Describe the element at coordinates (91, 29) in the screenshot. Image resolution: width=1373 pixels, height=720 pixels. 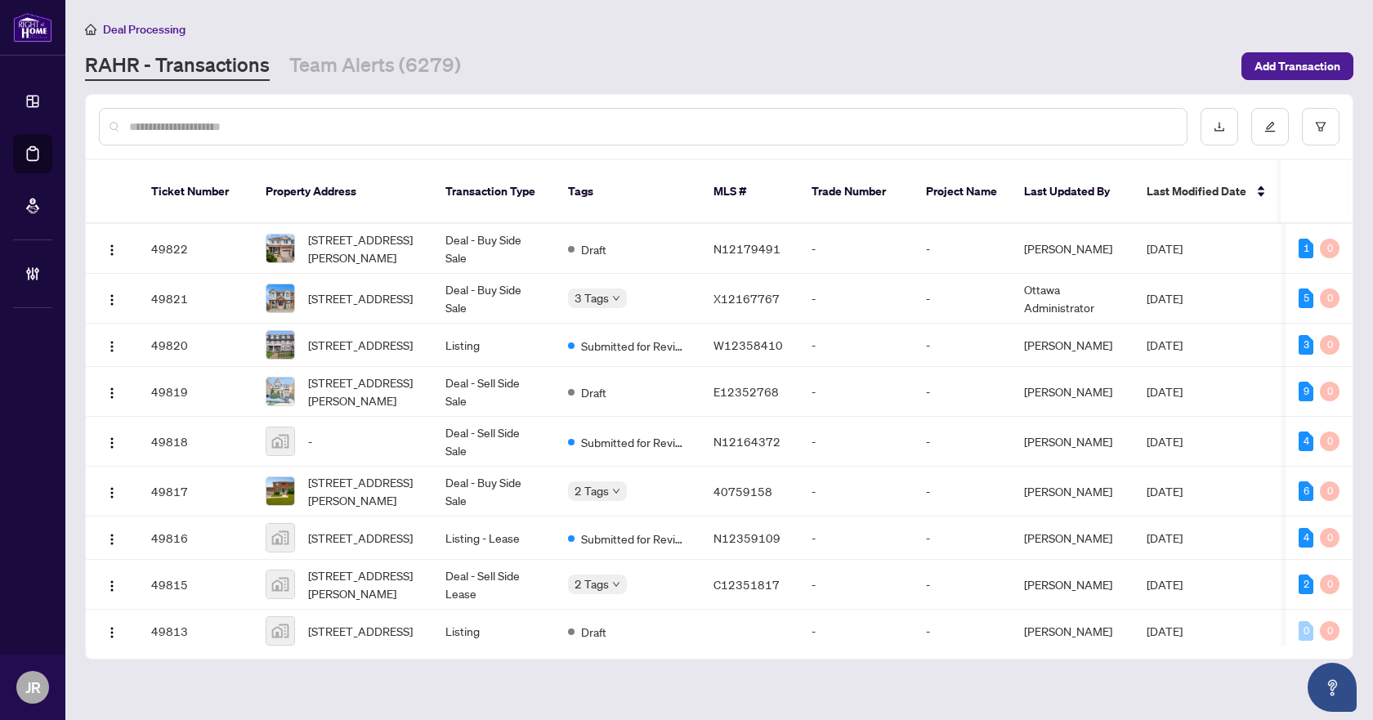
I see `span: home` at that location.